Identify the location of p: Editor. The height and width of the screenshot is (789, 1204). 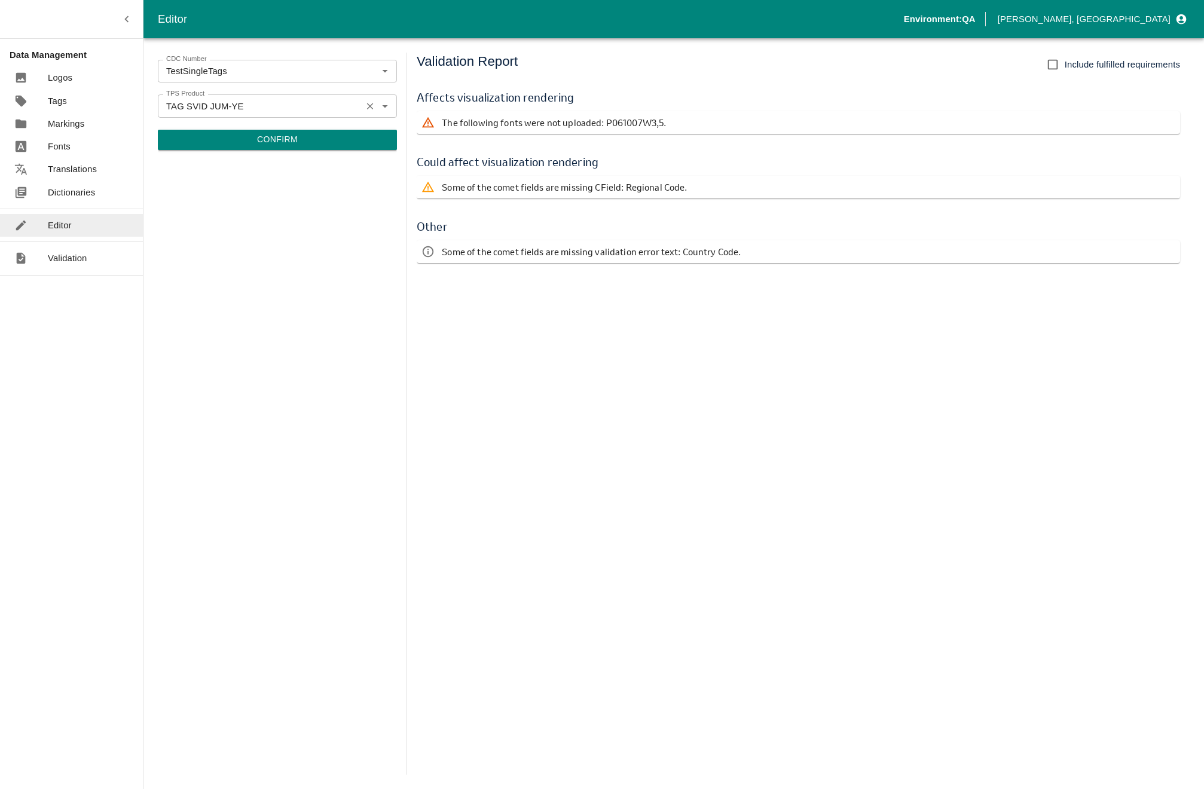
(60, 225).